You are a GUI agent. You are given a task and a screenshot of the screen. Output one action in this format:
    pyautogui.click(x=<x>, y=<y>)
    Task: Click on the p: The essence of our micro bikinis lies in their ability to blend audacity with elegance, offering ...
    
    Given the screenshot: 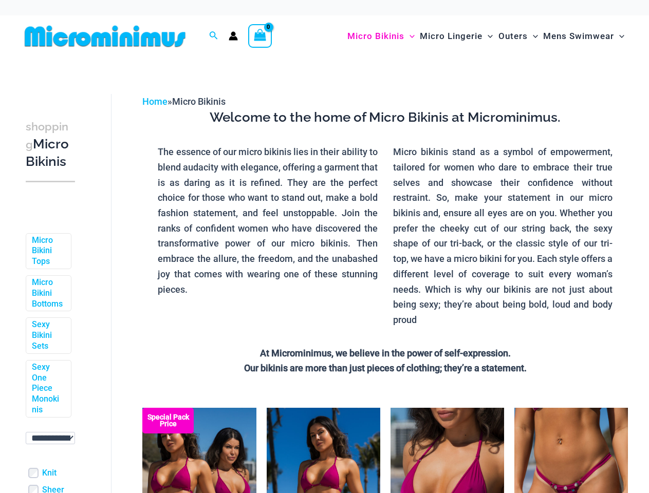 What is the action you would take?
    pyautogui.click(x=267, y=220)
    